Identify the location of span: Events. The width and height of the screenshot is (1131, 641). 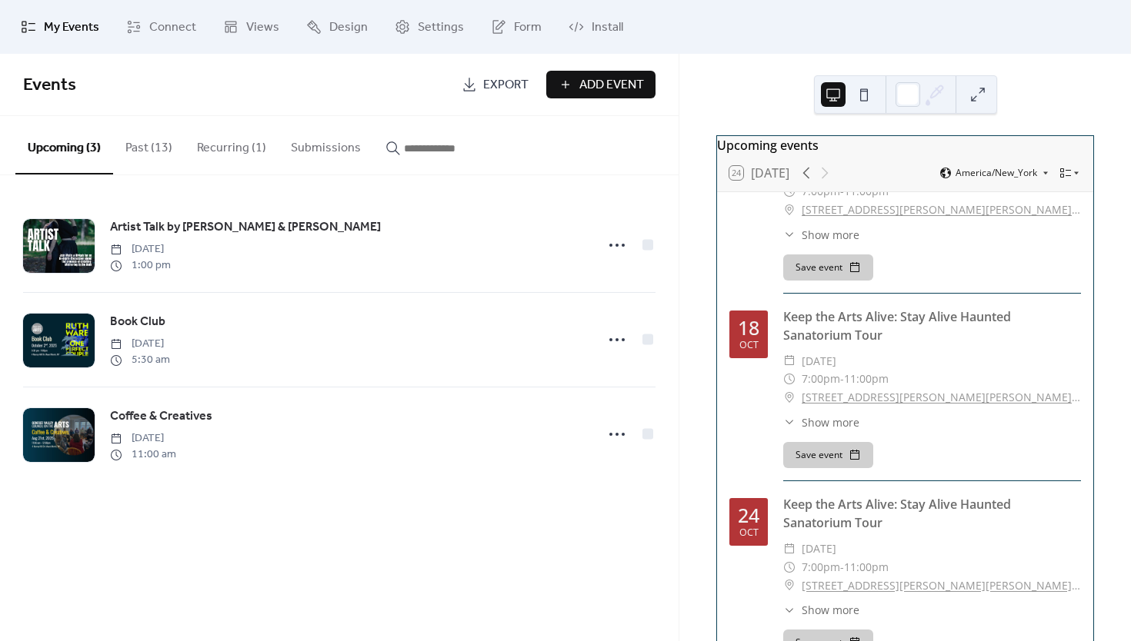
(49, 85).